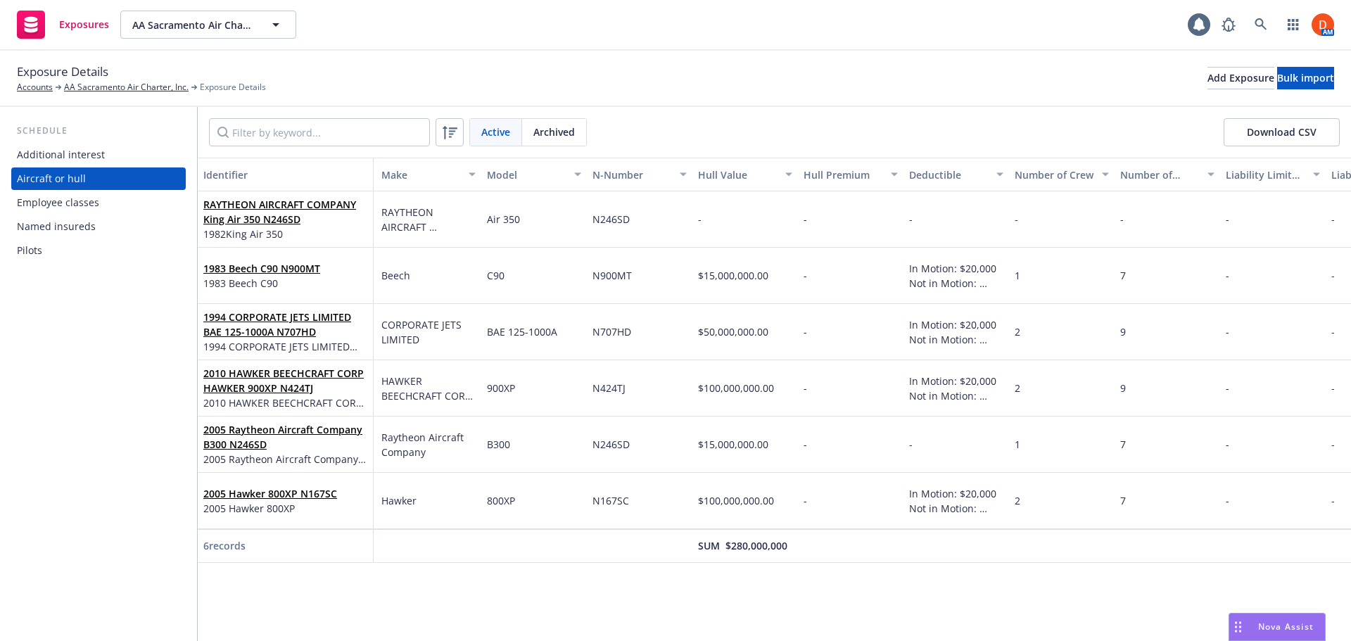 The width and height of the screenshot is (1351, 641). What do you see at coordinates (522, 331) in the screenshot?
I see `span: BAE 125-1000A` at bounding box center [522, 331].